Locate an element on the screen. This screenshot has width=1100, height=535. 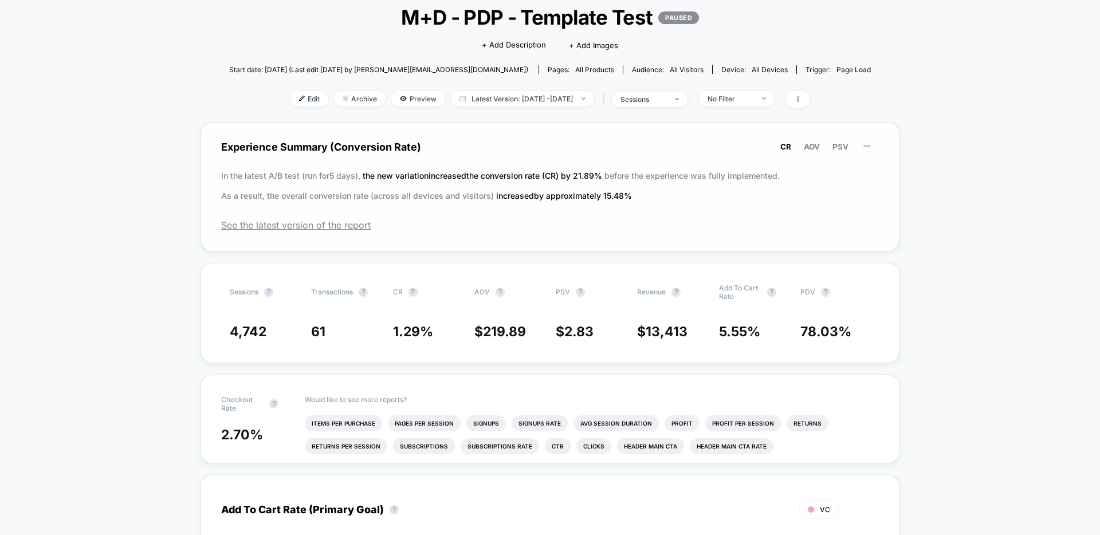
li: Header Main Cta Rate is located at coordinates (731, 446).